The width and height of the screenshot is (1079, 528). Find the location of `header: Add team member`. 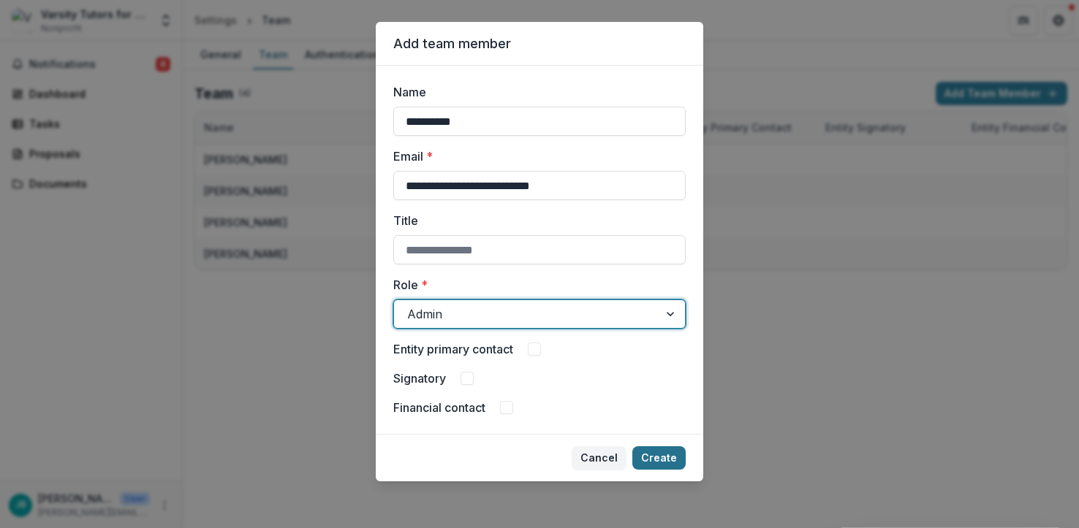

header: Add team member is located at coordinates (539, 44).